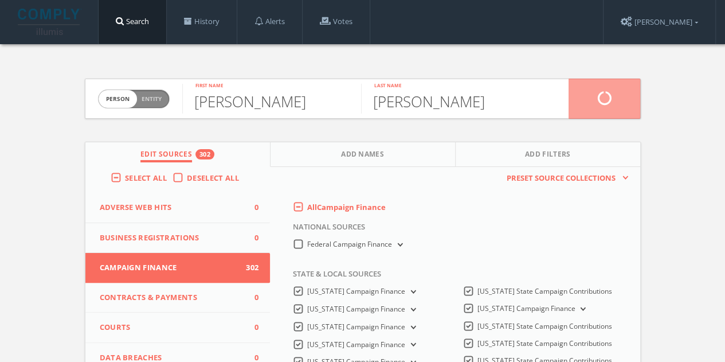  I want to click on span: Contracts & Payments, so click(171, 298).